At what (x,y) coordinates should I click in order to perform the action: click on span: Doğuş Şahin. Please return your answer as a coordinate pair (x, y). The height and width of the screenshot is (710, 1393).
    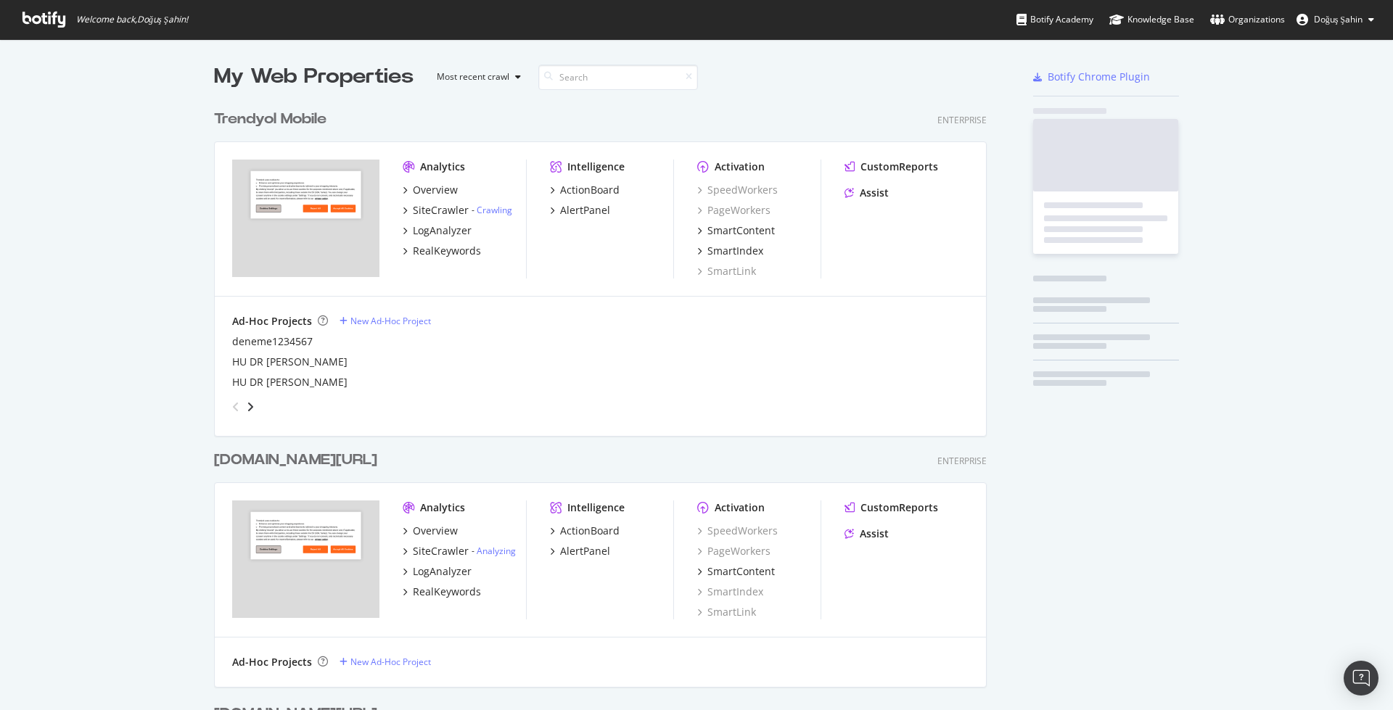
    Looking at the image, I should click on (1338, 19).